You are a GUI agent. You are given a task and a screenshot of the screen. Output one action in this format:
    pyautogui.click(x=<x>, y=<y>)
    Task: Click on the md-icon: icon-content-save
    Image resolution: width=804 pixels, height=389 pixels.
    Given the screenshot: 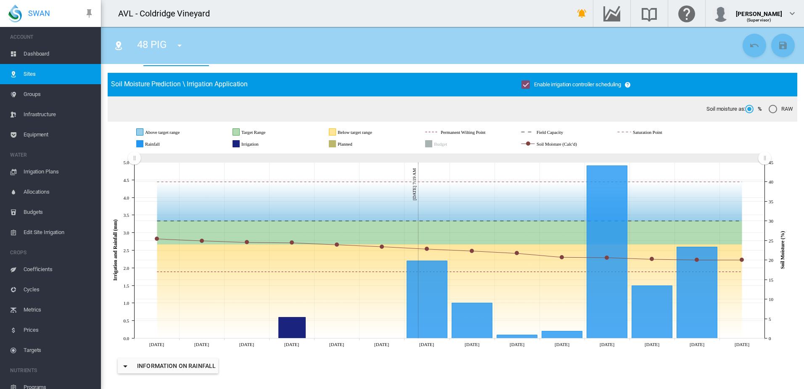 What is the action you would take?
    pyautogui.click(x=783, y=45)
    